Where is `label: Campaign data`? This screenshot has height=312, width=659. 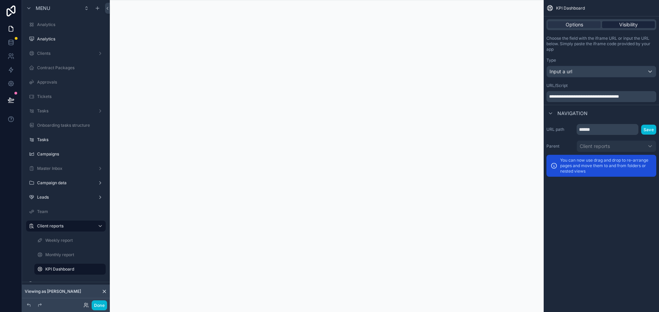
label: Campaign data is located at coordinates (66, 183).